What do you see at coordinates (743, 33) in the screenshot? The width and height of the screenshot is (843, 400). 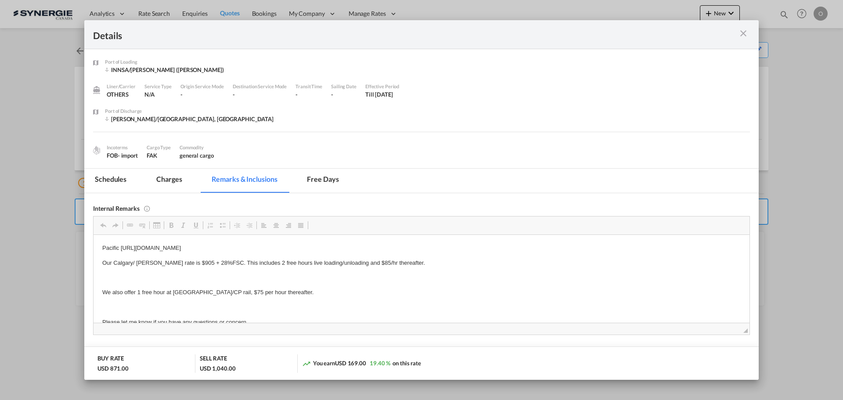 I see `md-icon: icon-close m-3 fg-AAA8AD cursor` at bounding box center [743, 33].